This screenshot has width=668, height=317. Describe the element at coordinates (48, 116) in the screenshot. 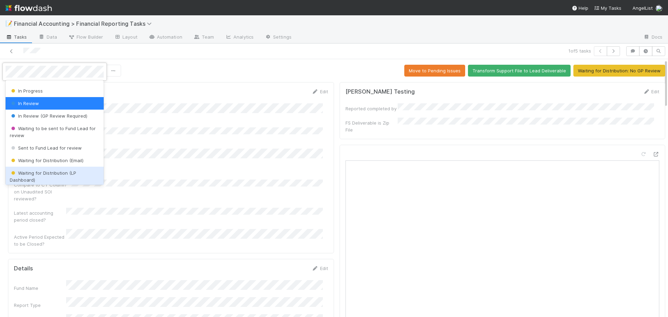

I see `span: In Review (GP Review Required)` at that location.